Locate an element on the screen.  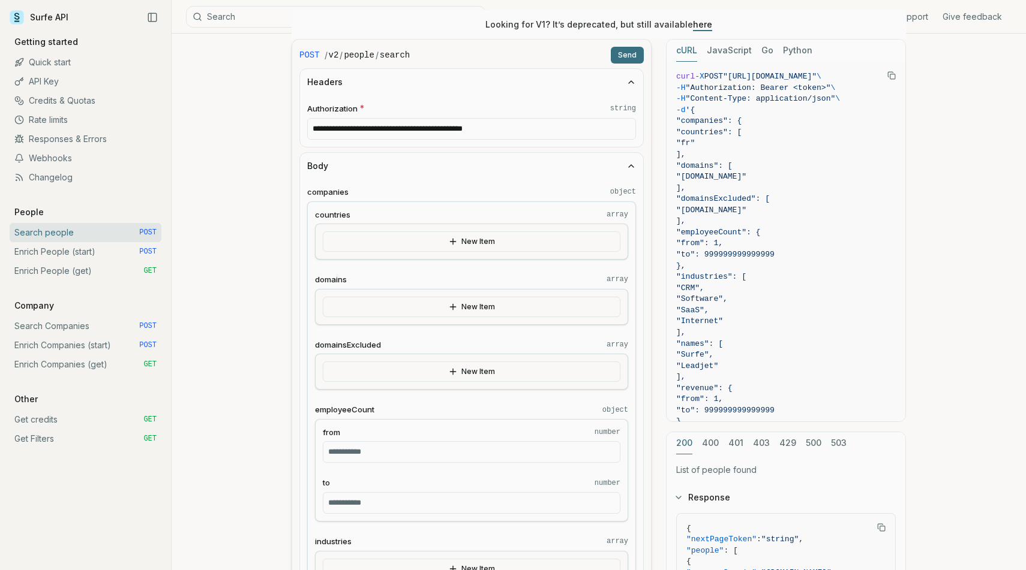
code: people is located at coordinates (359, 55).